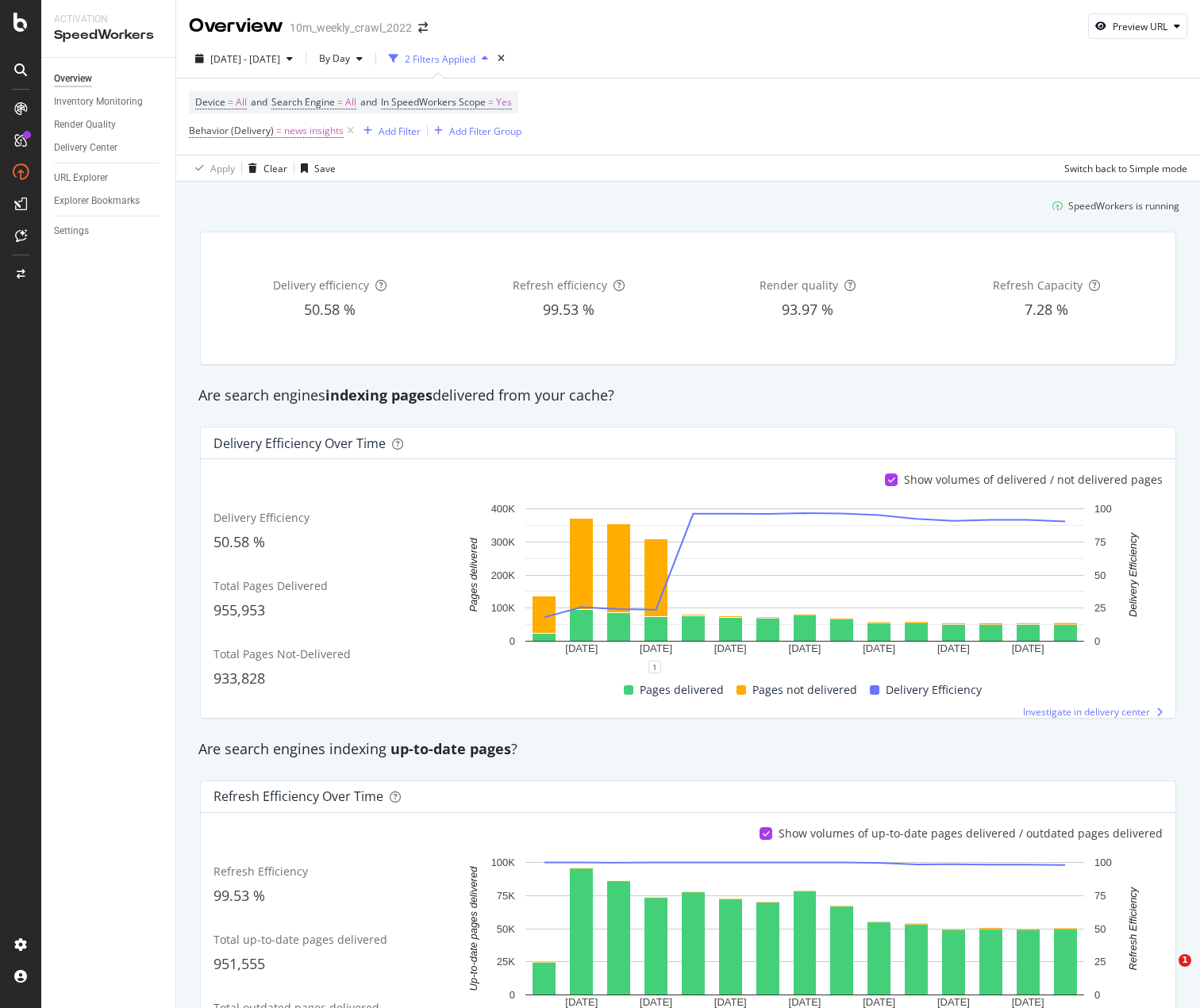 The height and width of the screenshot is (1008, 1200). I want to click on button: Preview URL, so click(1137, 26).